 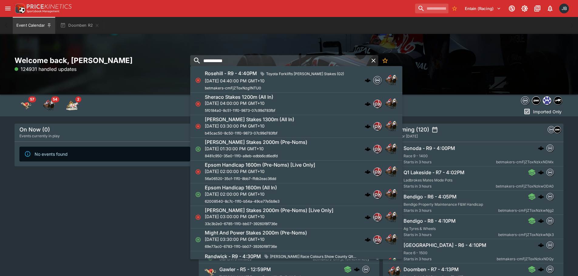 What do you see at coordinates (557, 130) in the screenshot?
I see `img: samemeetingmulti.png` at bounding box center [557, 130].